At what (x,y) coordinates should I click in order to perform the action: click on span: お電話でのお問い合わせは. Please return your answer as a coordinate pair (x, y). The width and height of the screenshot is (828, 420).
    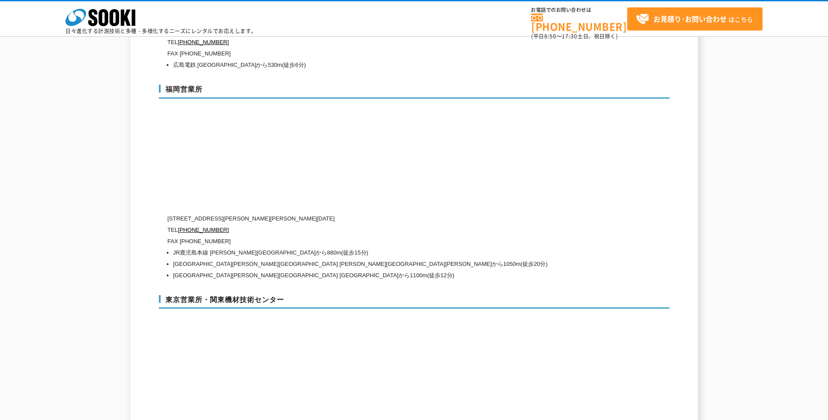
    Looking at the image, I should click on (579, 10).